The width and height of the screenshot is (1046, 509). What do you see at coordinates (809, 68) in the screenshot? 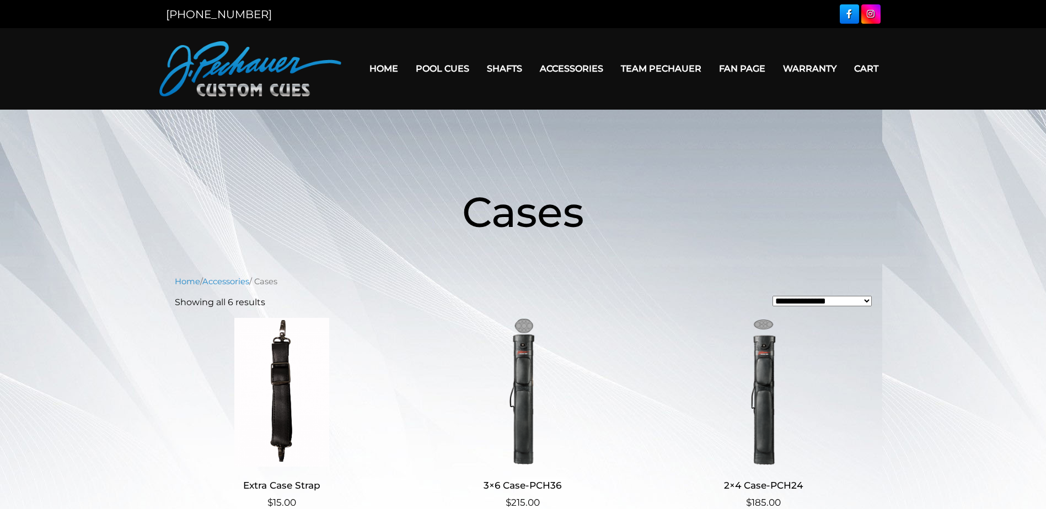
I see `a: Warranty` at bounding box center [809, 68].